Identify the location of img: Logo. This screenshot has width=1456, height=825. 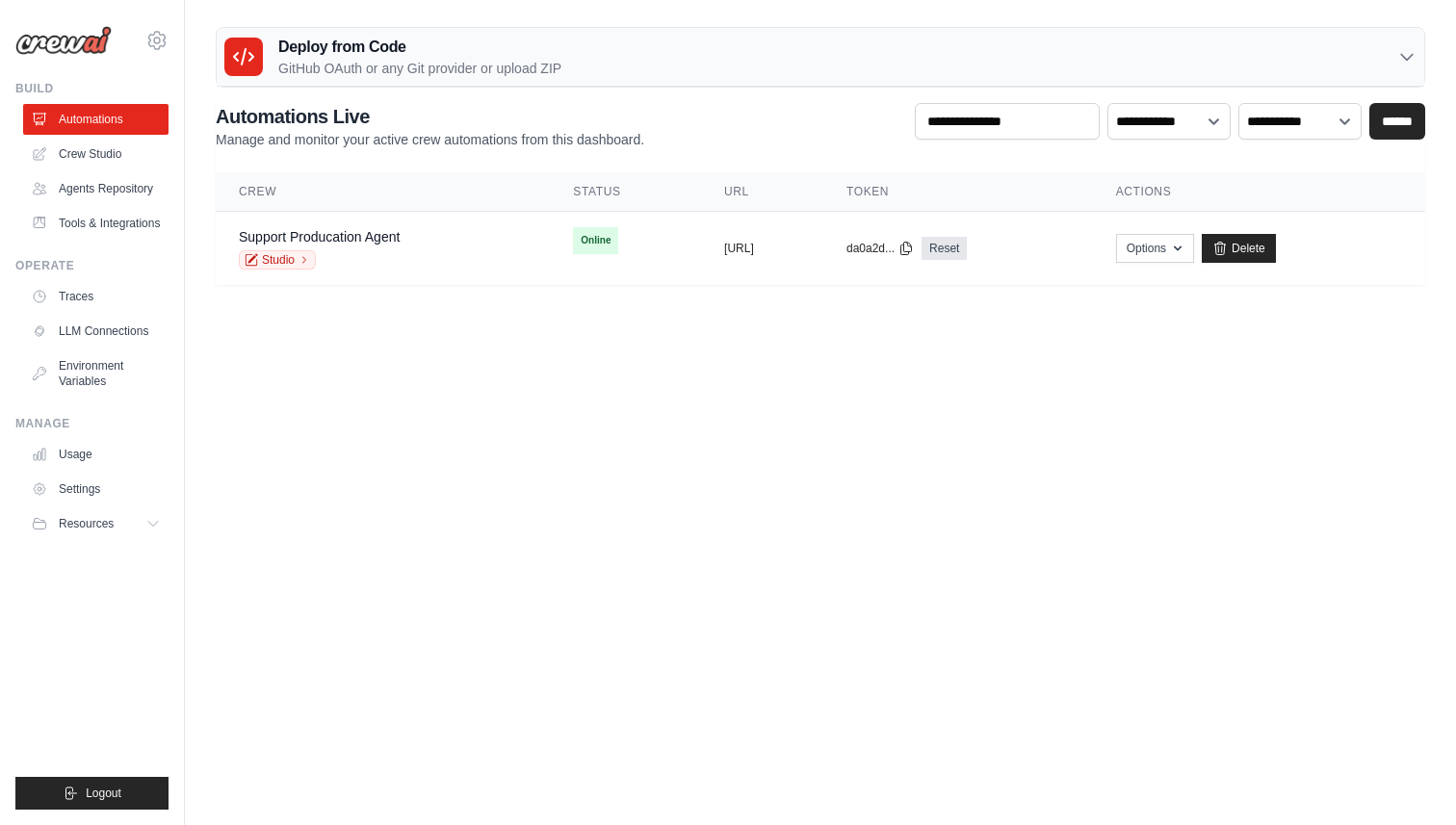
(64, 41).